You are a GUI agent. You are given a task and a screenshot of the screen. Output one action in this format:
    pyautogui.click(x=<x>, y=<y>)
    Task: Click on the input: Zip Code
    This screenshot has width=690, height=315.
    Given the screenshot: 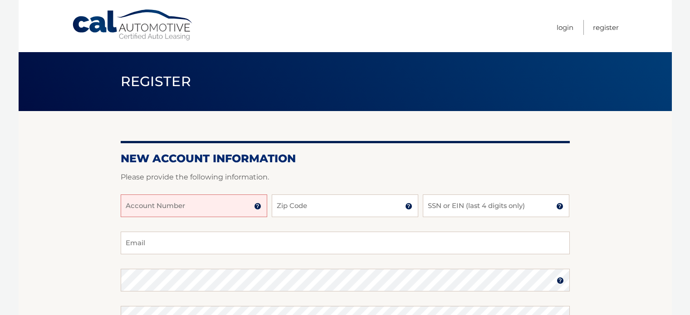 What is the action you would take?
    pyautogui.click(x=345, y=206)
    